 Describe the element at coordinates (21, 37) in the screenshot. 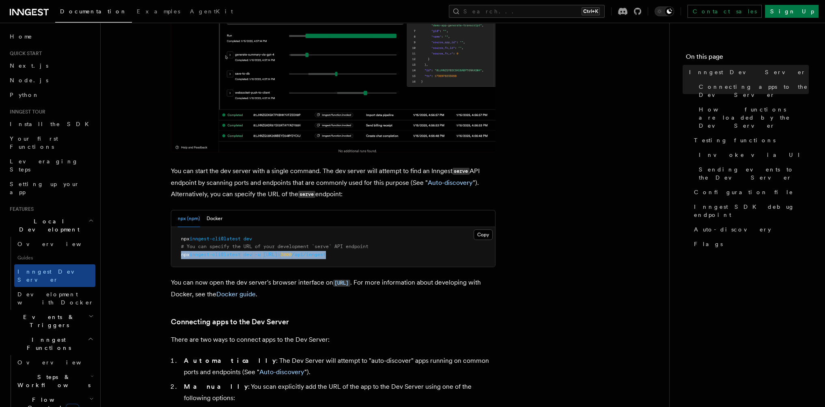

I see `span: Home` at that location.